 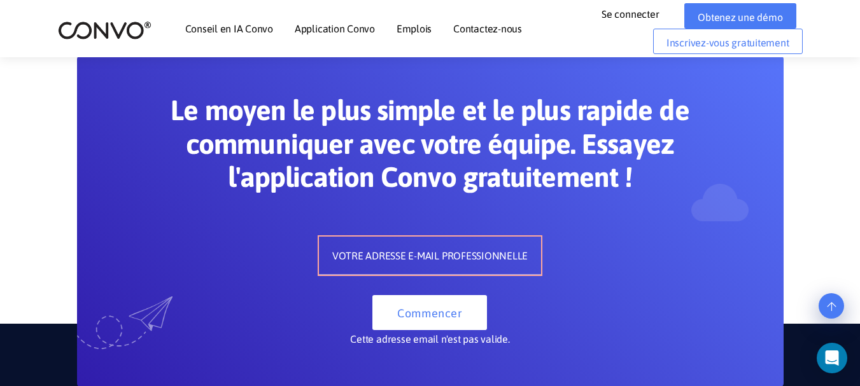 What do you see at coordinates (414, 29) in the screenshot?
I see `a: Emplois` at bounding box center [414, 29].